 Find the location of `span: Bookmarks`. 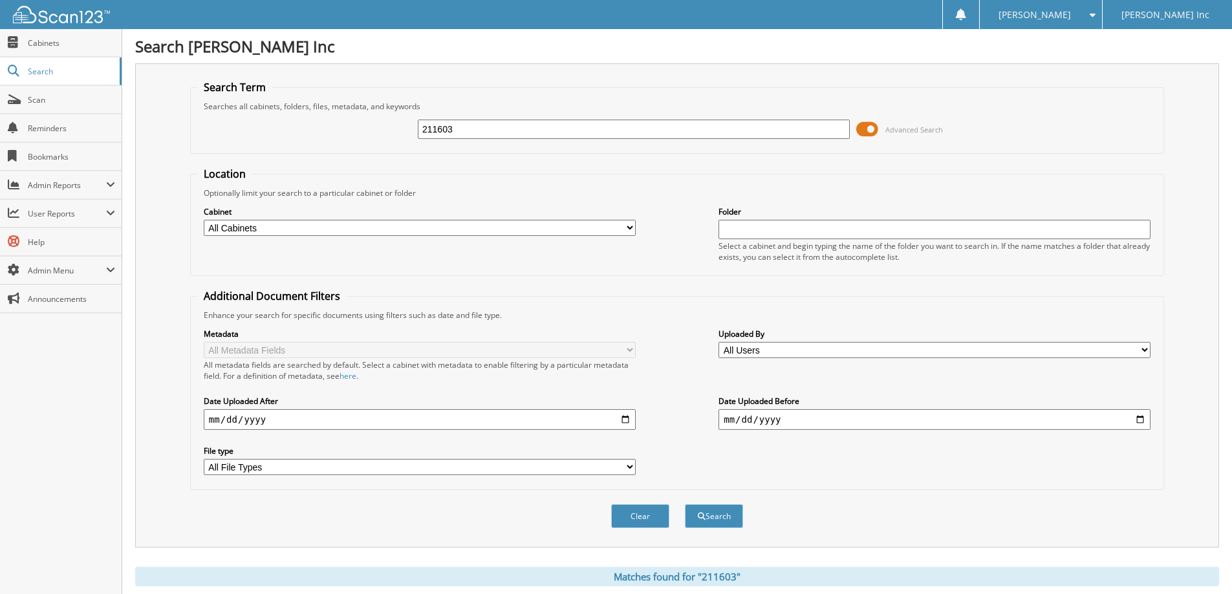

span: Bookmarks is located at coordinates (71, 157).